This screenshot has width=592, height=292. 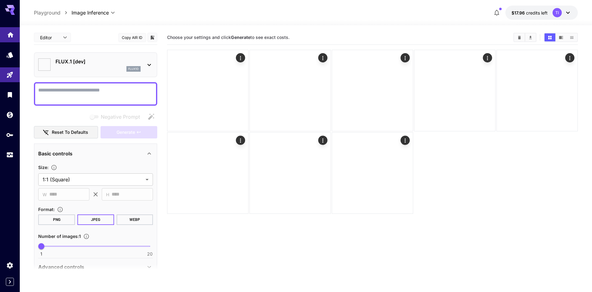 I want to click on div: TI, so click(x=558, y=13).